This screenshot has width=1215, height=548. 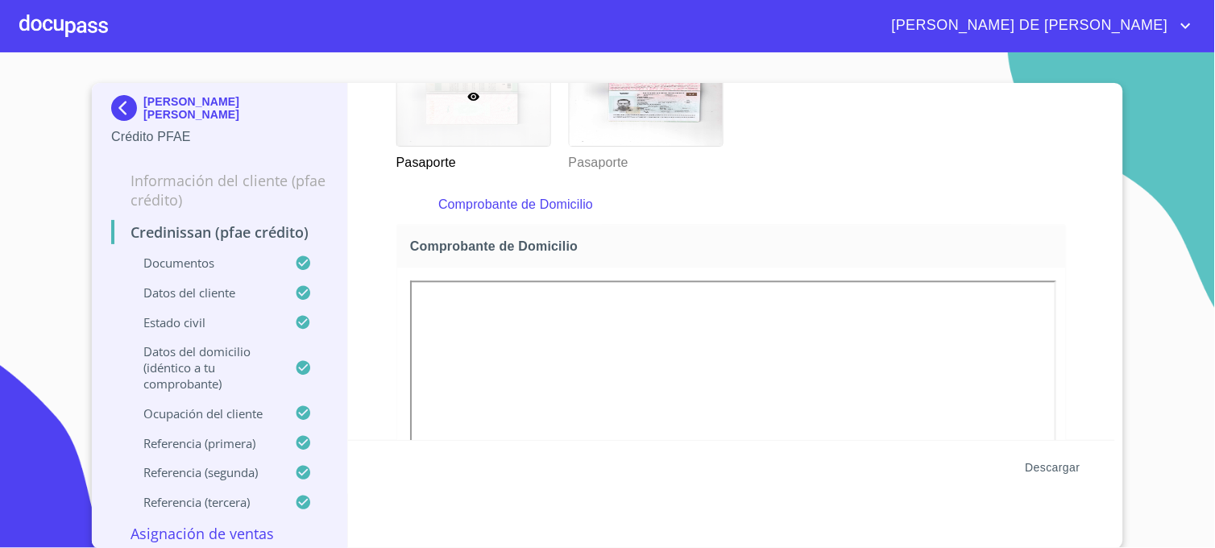 I want to click on p: Ocupación del Cliente, so click(x=203, y=413).